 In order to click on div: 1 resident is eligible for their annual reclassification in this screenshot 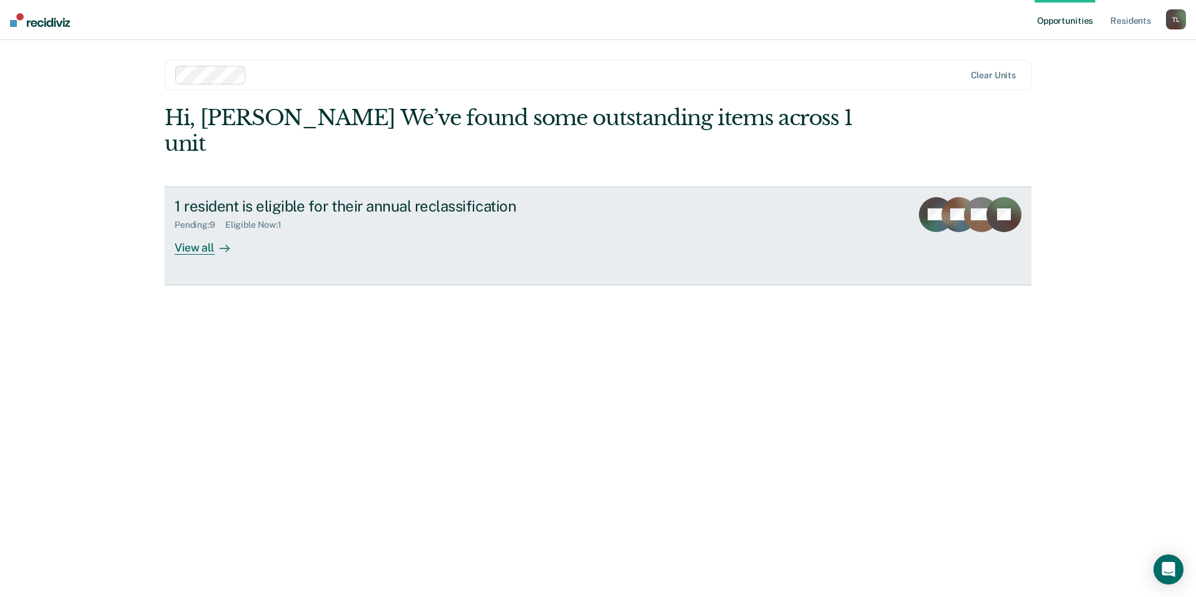, I will do `click(394, 206)`.